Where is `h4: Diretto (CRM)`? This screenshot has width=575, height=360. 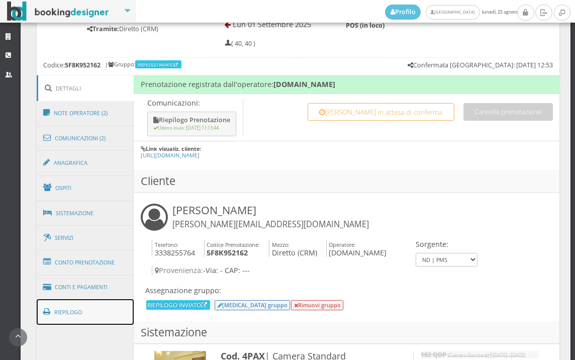 h4: Diretto (CRM) is located at coordinates (293, 248).